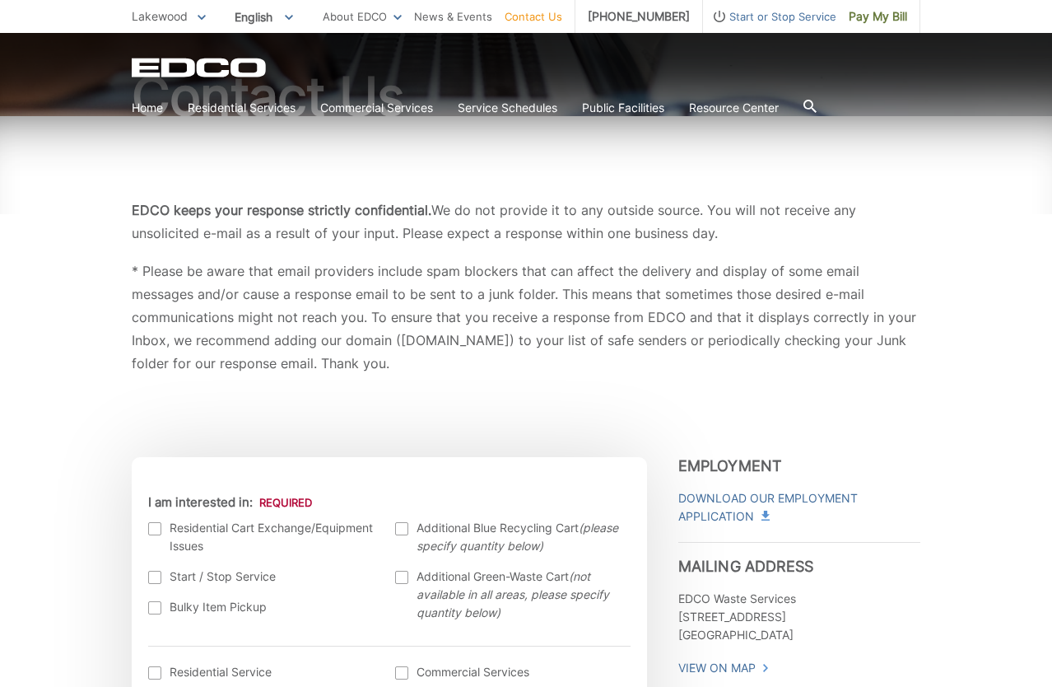 This screenshot has width=1052, height=687. Describe the element at coordinates (507, 108) in the screenshot. I see `a: Service Schedules` at that location.